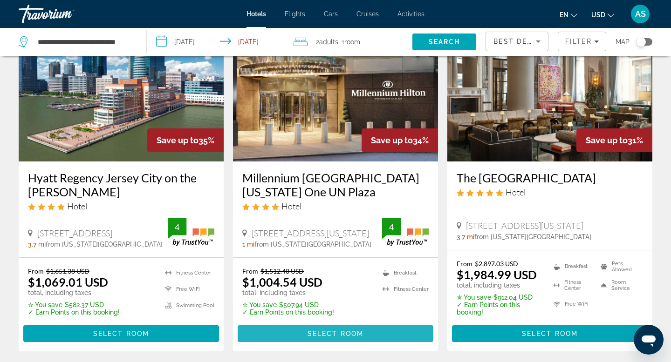  I want to click on input: Search hotel destination, so click(84, 42).